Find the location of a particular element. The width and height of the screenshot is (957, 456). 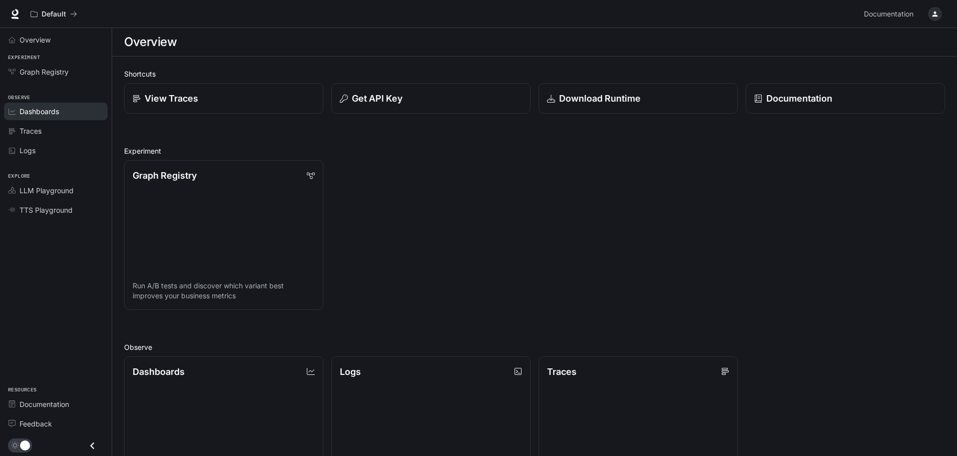

span: LLM Playground is located at coordinates (47, 190).